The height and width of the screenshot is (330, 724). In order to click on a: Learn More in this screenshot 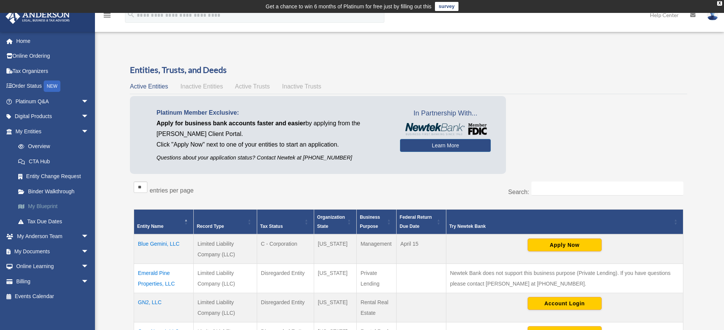, I will do `click(445, 145)`.